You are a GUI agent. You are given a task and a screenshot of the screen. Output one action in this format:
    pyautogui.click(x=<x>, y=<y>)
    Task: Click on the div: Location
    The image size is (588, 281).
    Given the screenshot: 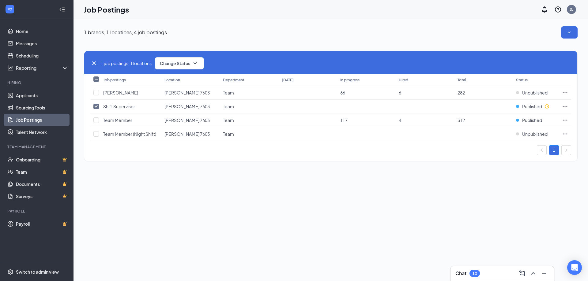 What is the action you would take?
    pyautogui.click(x=172, y=80)
    